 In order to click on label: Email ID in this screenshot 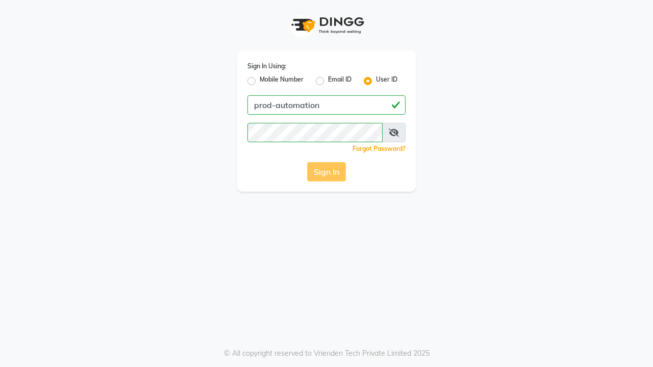, I will do `click(340, 81)`.